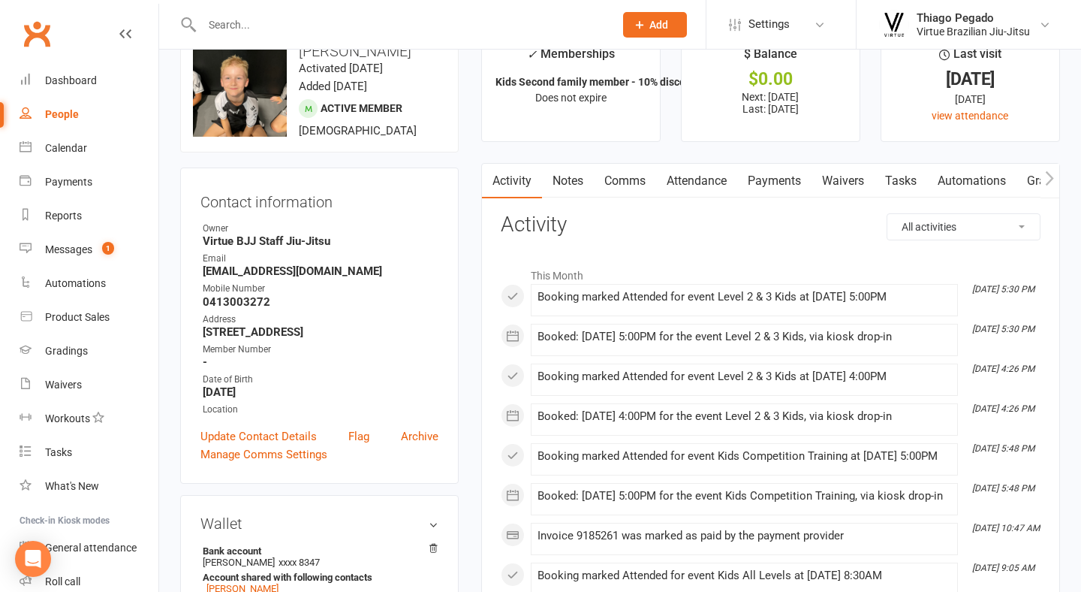 The height and width of the screenshot is (592, 1081). I want to click on div: Workouts, so click(68, 418).